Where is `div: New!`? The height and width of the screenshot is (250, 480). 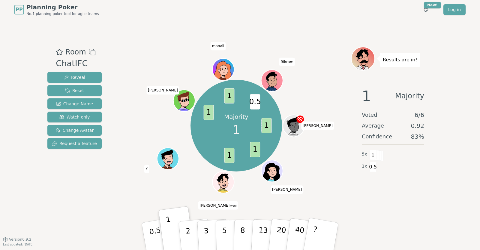 div: New! is located at coordinates (433, 5).